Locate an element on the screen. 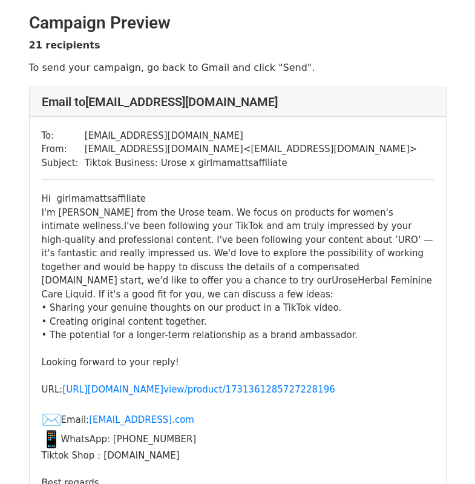  td: Subject: is located at coordinates (63, 163).